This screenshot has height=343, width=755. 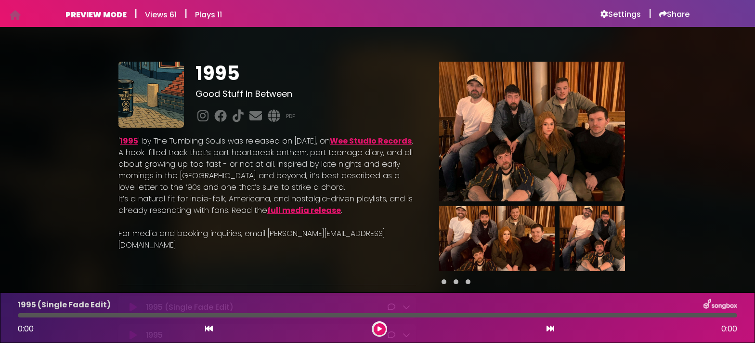 What do you see at coordinates (96, 14) in the screenshot?
I see `h6: PREVIEW MODE` at bounding box center [96, 14].